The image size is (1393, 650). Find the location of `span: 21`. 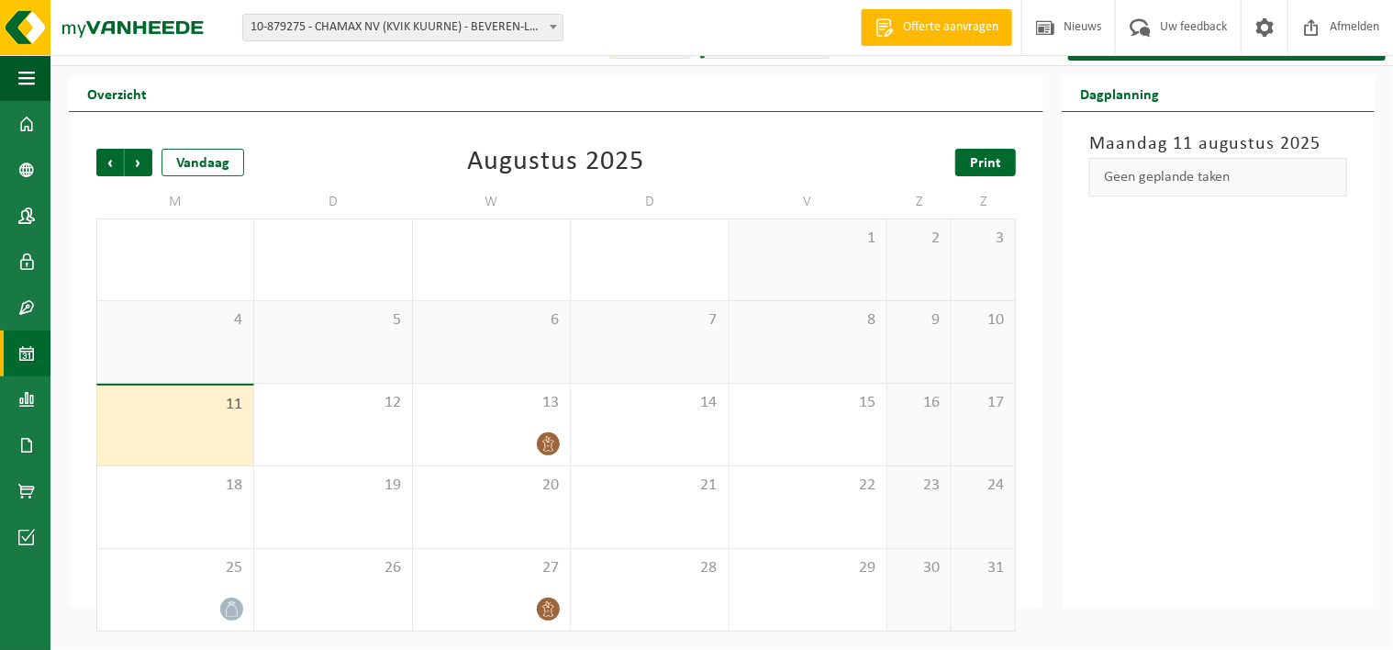

span: 21 is located at coordinates (649, 485).